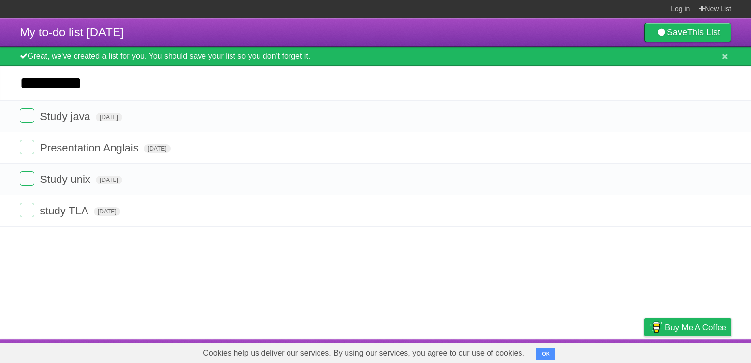  Describe the element at coordinates (609, 351) in the screenshot. I see `a: Terms` at that location.